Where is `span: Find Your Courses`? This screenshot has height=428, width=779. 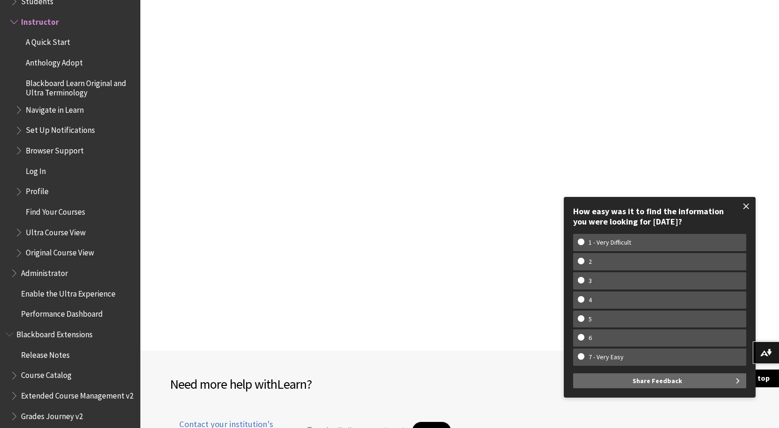
span: Find Your Courses is located at coordinates (55, 210).